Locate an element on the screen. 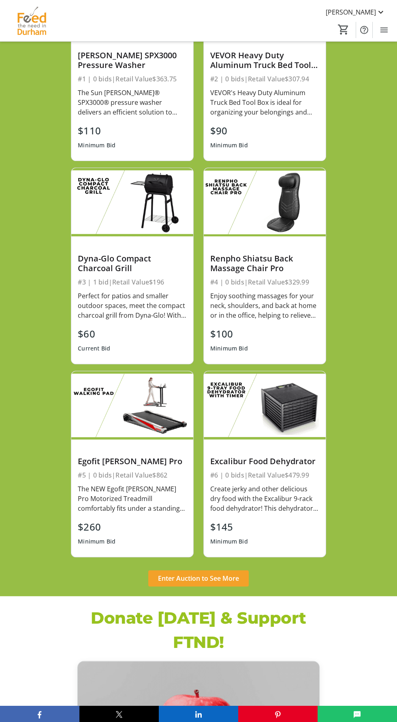 The width and height of the screenshot is (397, 722). img: Excalibur Food Dehydrator is located at coordinates (264, 405).